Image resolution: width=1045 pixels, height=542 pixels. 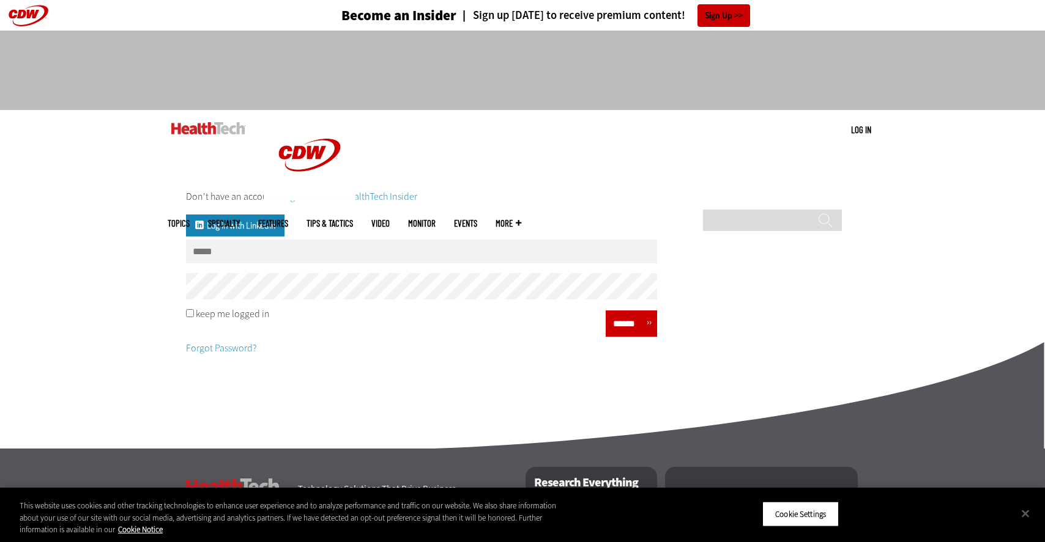 What do you see at coordinates (800, 514) in the screenshot?
I see `button: Cookie Settings` at bounding box center [800, 514].